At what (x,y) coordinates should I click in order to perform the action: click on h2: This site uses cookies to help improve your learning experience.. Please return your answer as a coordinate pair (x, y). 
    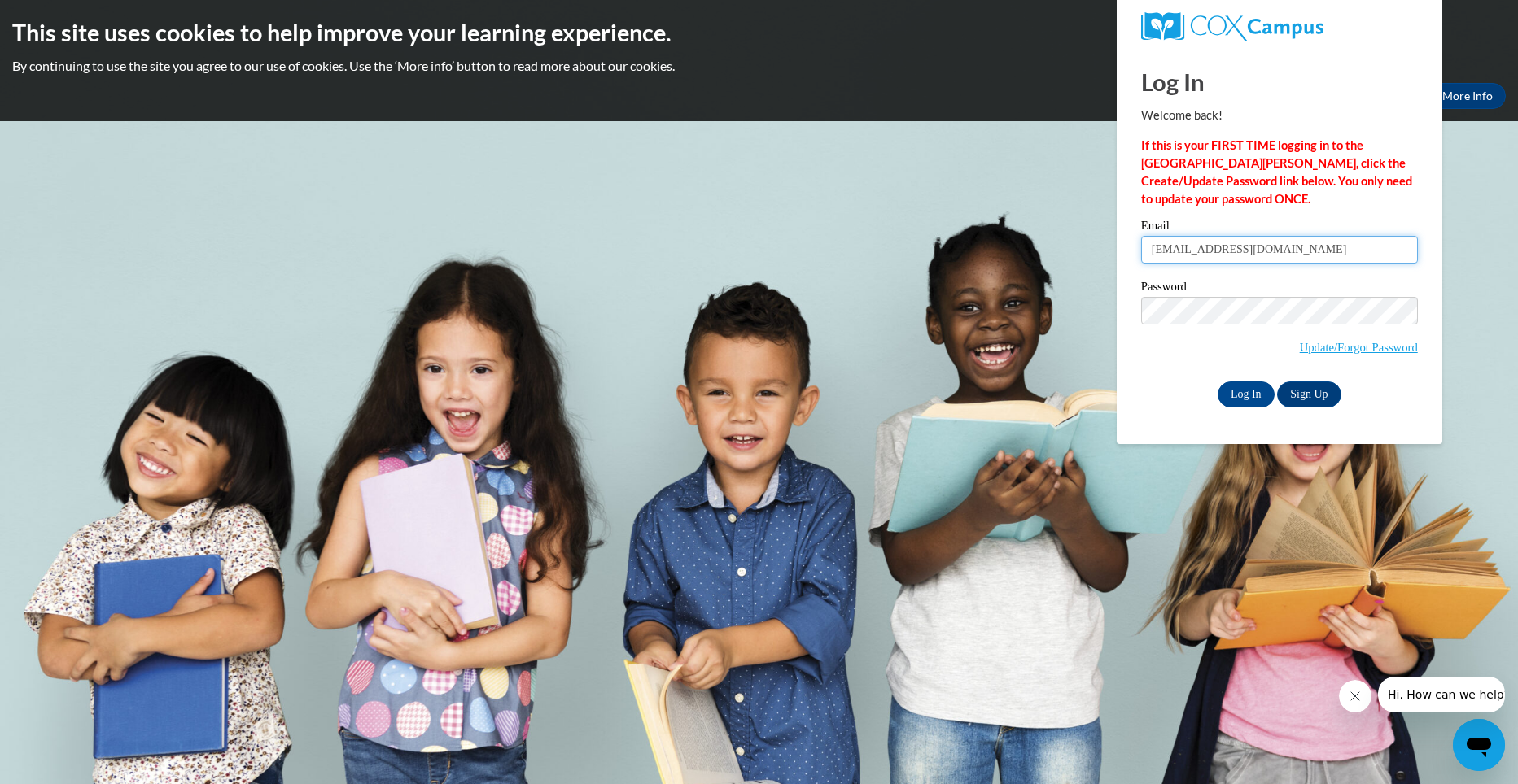
    Looking at the image, I should click on (759, 33).